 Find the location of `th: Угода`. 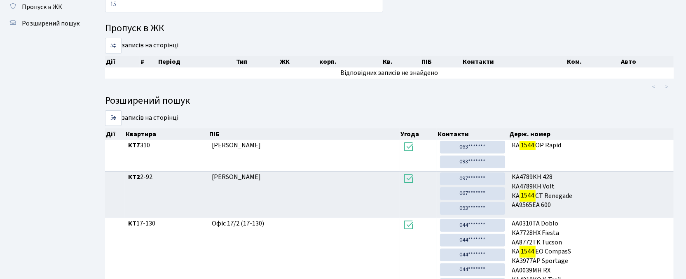

th: Угода is located at coordinates (418, 134).